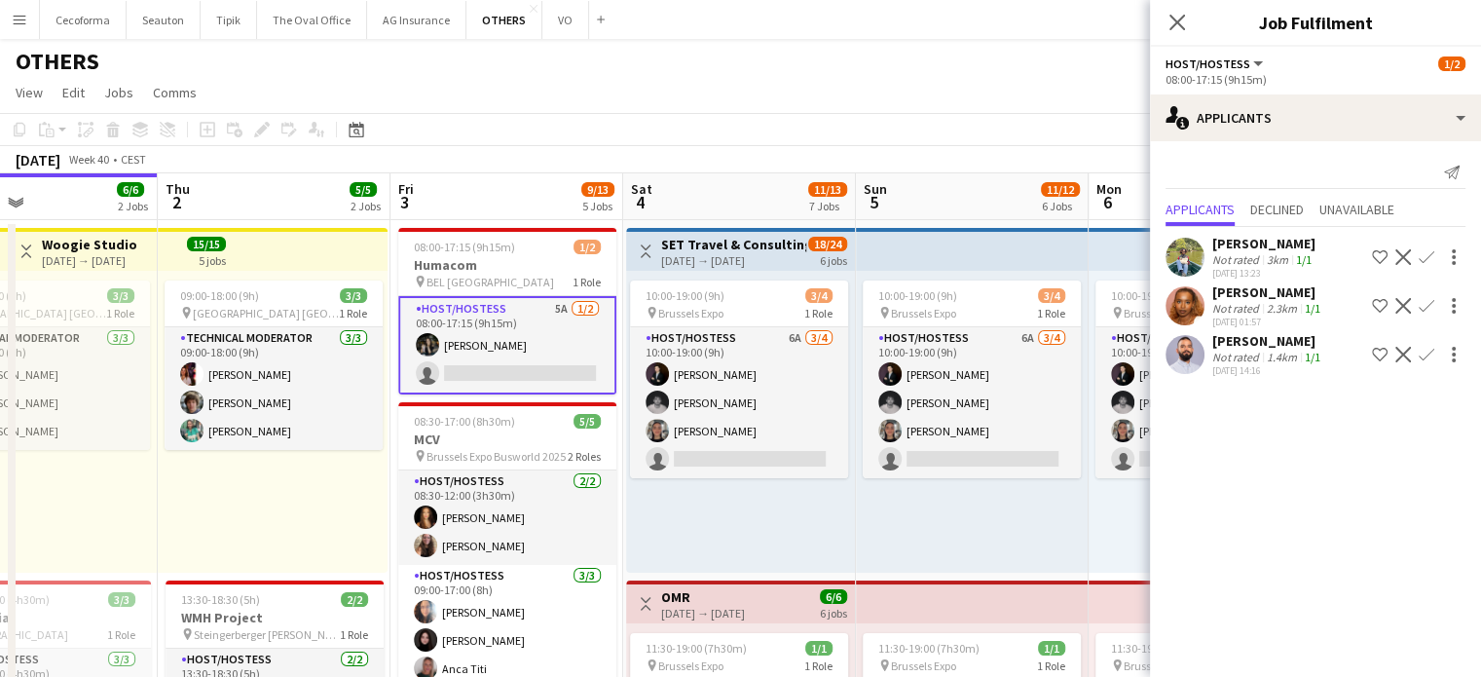 Image resolution: width=1481 pixels, height=677 pixels. What do you see at coordinates (133, 159) in the screenshot?
I see `div: CEST` at bounding box center [133, 159].